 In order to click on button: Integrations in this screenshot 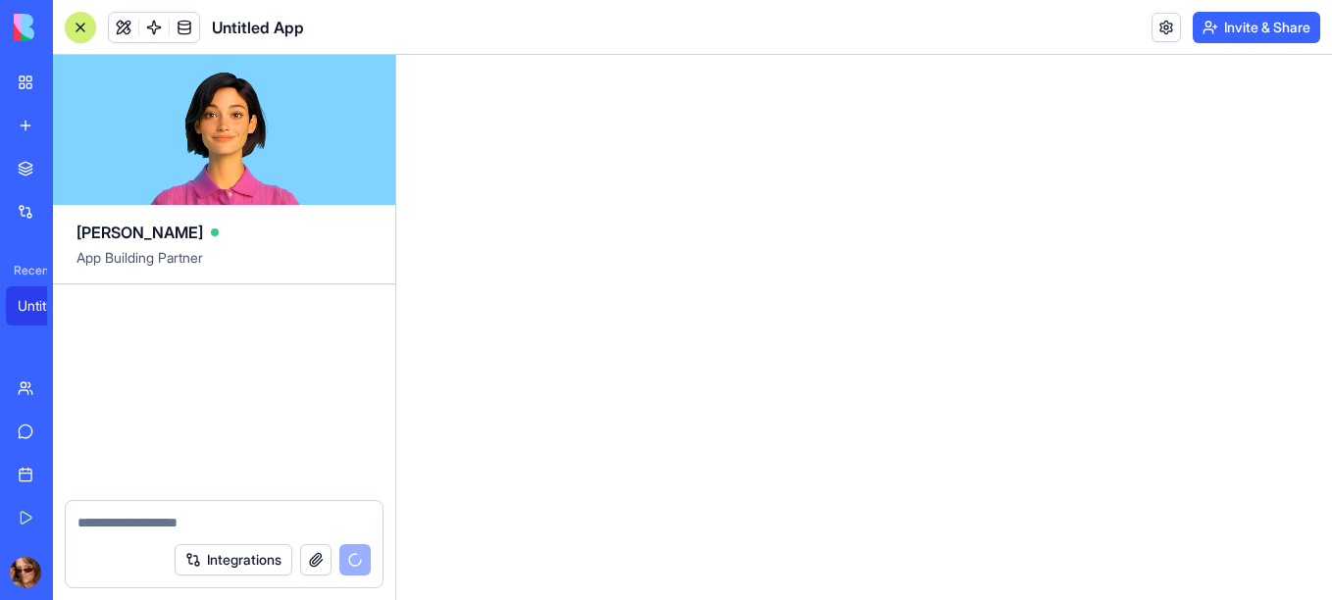, I will do `click(233, 560)`.